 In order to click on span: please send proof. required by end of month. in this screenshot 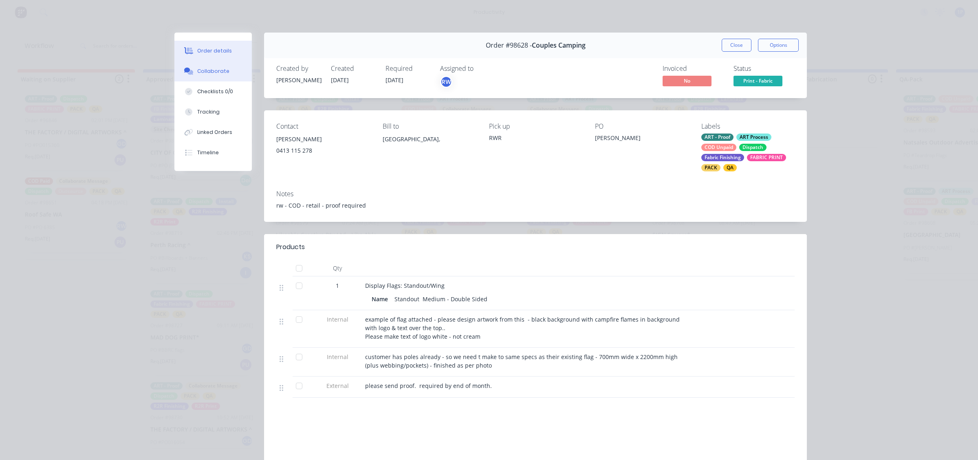, I will do `click(428, 386)`.